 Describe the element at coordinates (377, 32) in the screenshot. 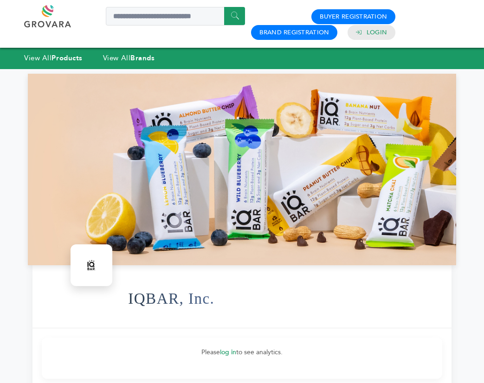

I see `a: Login` at that location.